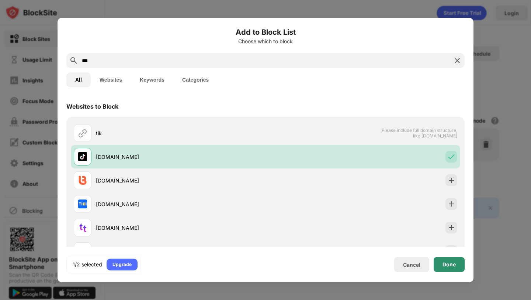 The height and width of the screenshot is (300, 531). I want to click on div: Upgrade, so click(122, 264).